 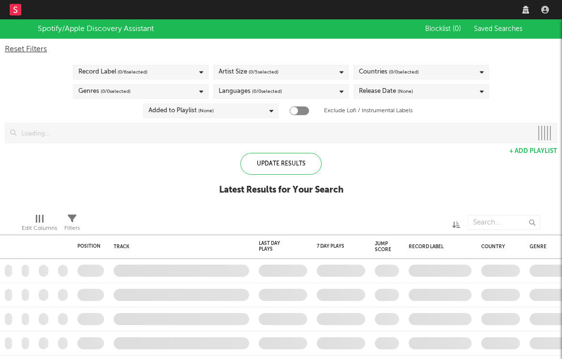 I want to click on span: Saved Searches, so click(x=499, y=29).